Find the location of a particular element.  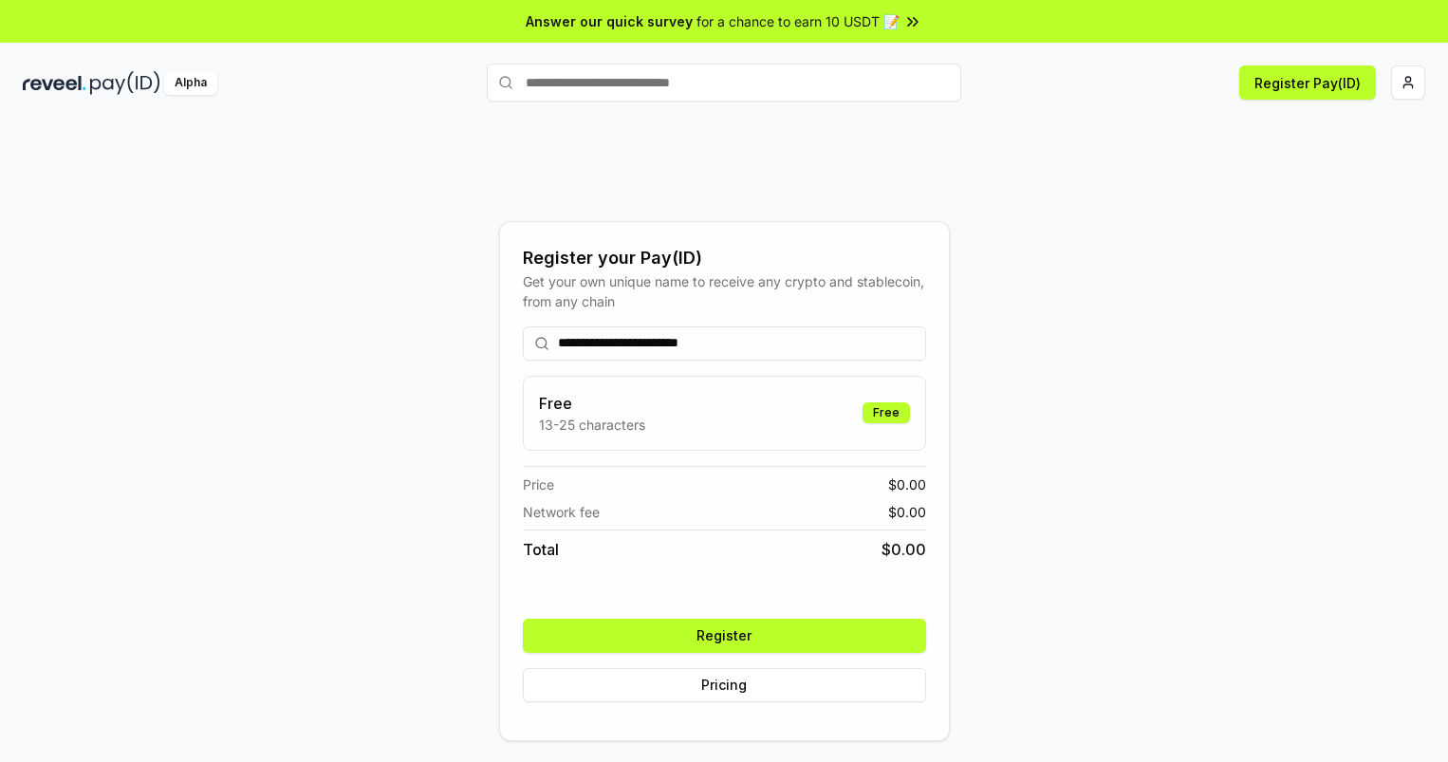

img: pay_id is located at coordinates (125, 83).